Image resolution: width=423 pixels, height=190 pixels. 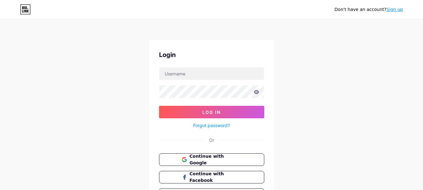 What do you see at coordinates (212, 160) in the screenshot?
I see `a: Continue with Google` at bounding box center [212, 160].